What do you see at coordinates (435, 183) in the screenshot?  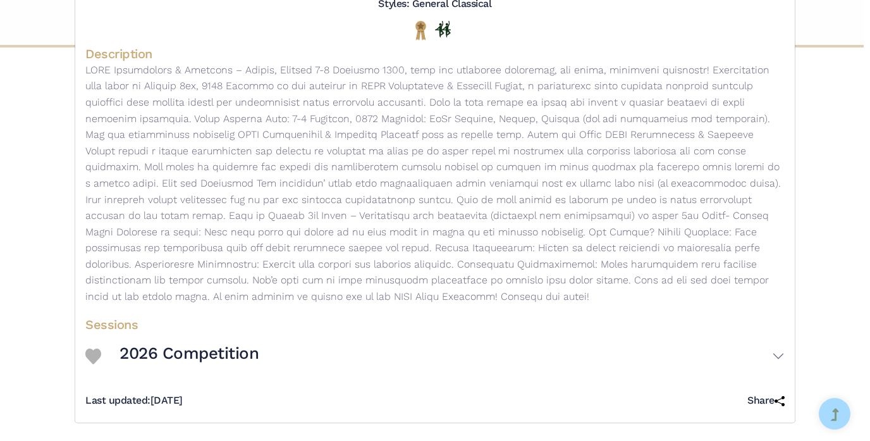 I see `p: LORE Ipsumdolors & Ametcons – Adipis, Elitsed 7-8 Doeiusmo 1300, temp inc utlaboree doloremag, al...` at bounding box center [435, 183].